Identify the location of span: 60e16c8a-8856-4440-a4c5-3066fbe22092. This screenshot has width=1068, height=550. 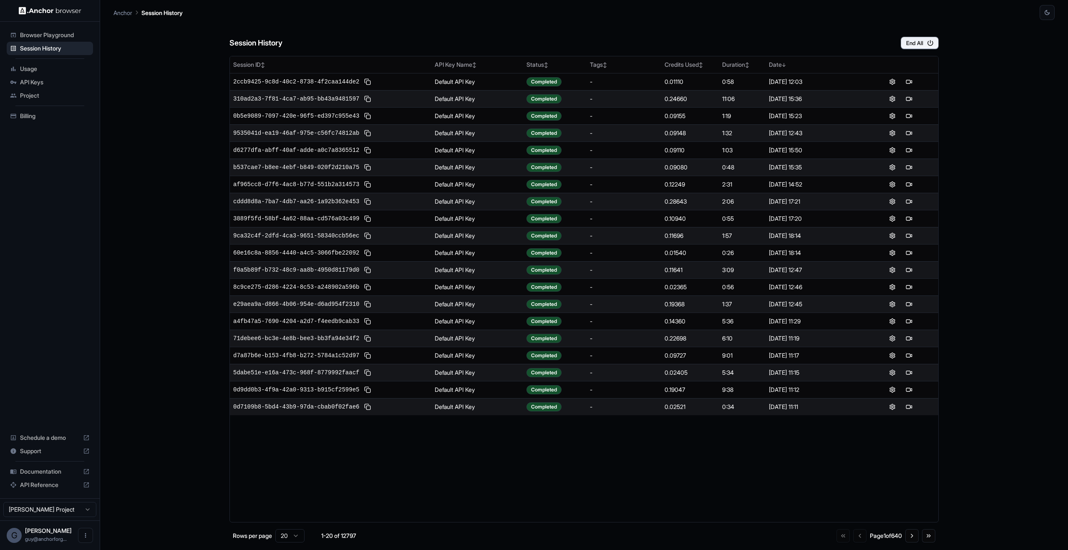
(296, 253).